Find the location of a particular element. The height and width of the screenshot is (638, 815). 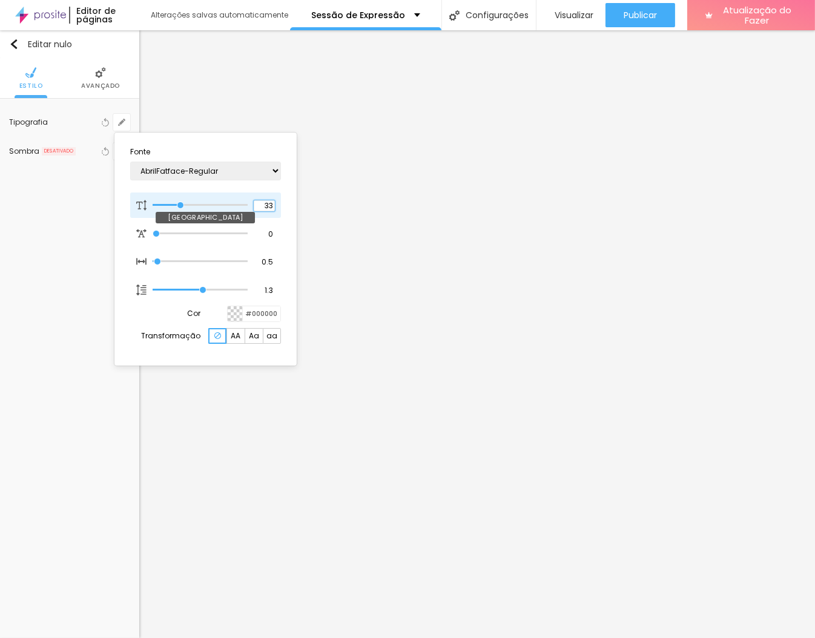

font: Cor is located at coordinates (194, 313).